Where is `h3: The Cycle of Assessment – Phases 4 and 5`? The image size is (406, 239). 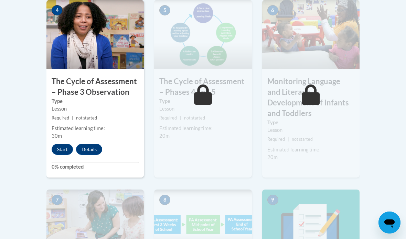 h3: The Cycle of Assessment – Phases 4 and 5 is located at coordinates (203, 87).